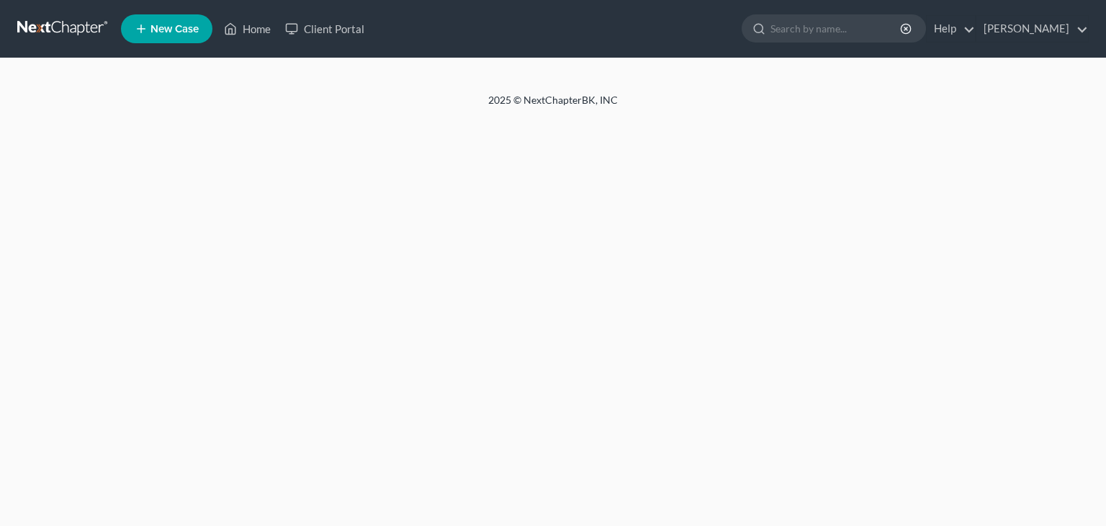 The image size is (1106, 526). I want to click on a: Home, so click(247, 29).